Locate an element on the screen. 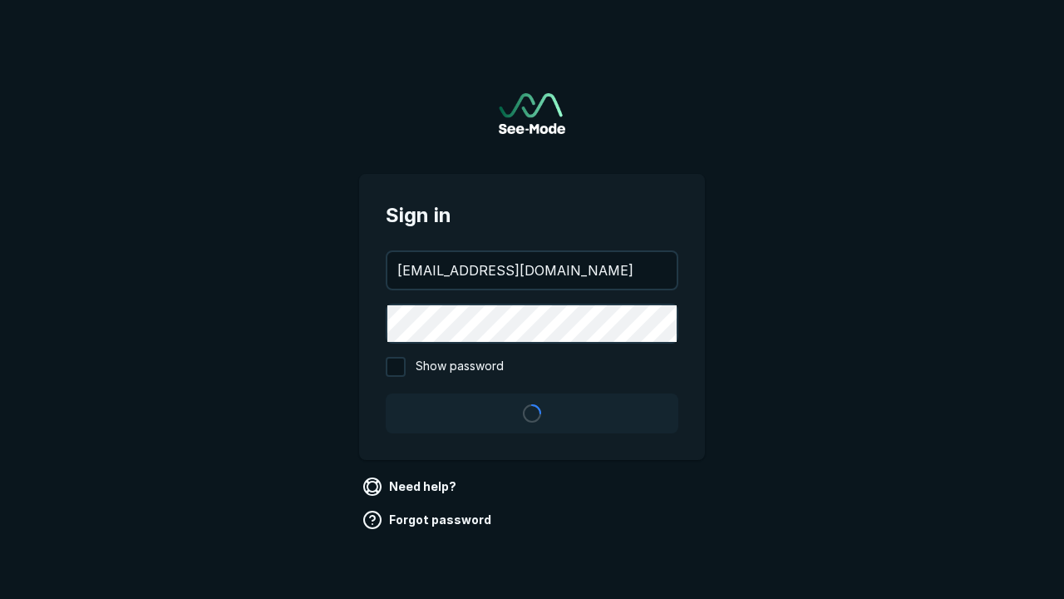 This screenshot has width=1064, height=599. span: Sign in is located at coordinates (532, 215).